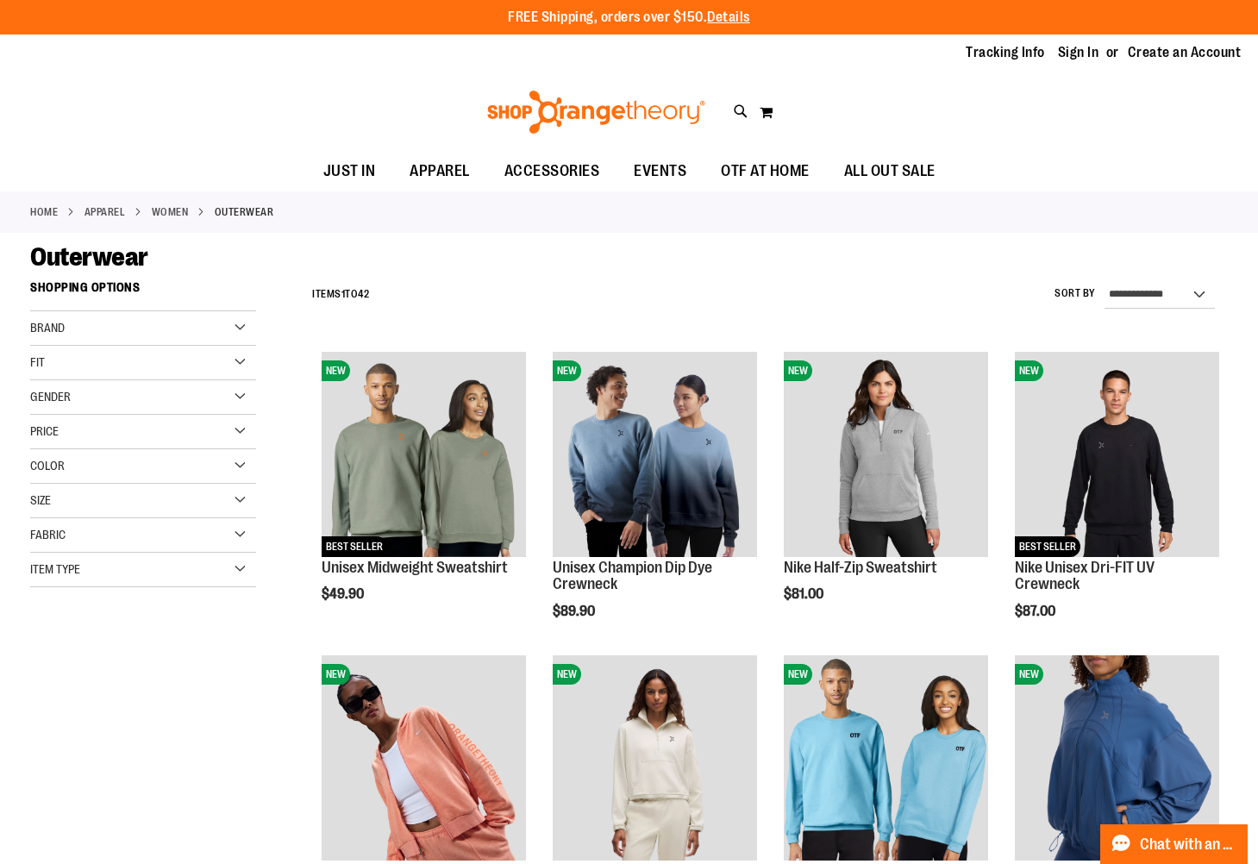 The height and width of the screenshot is (864, 1258). I want to click on img: Nike Unisex Dri-FIT UV Crewneck, so click(1116, 453).